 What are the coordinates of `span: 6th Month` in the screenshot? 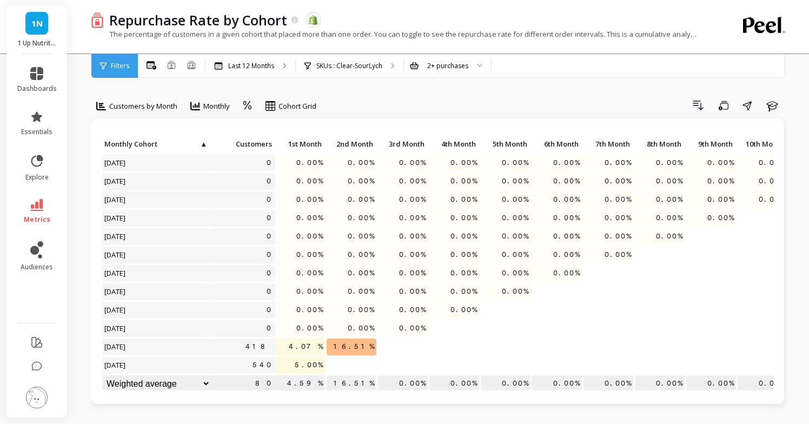 It's located at (557, 144).